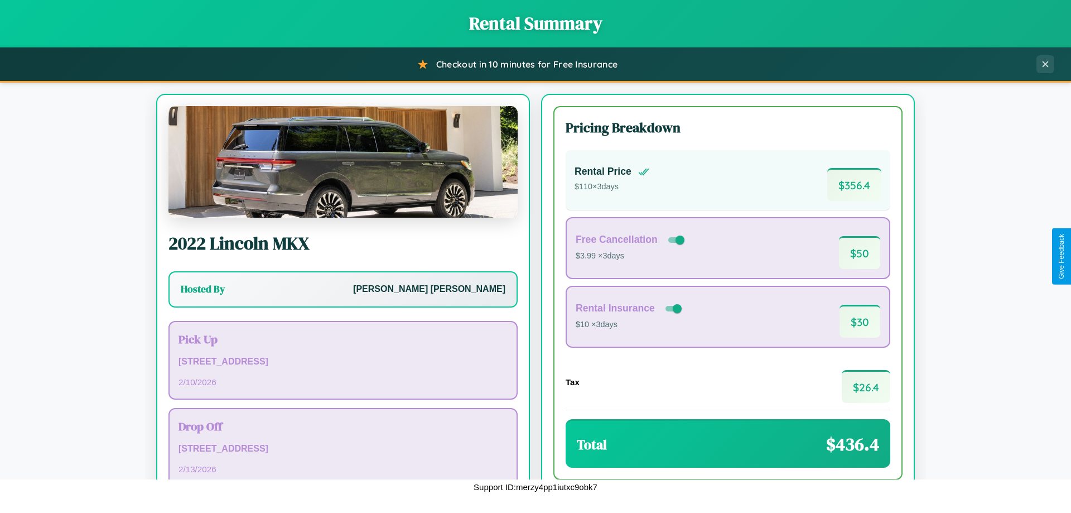  Describe the element at coordinates (526, 64) in the screenshot. I see `span: Checkout in 10 minutes for Free Insurance` at that location.